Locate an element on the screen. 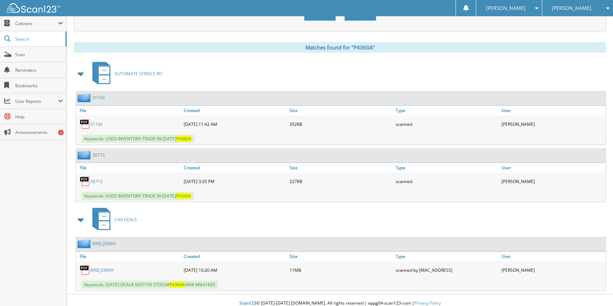 The height and width of the screenshot is (306, 613). span: Reminders is located at coordinates (39, 70).